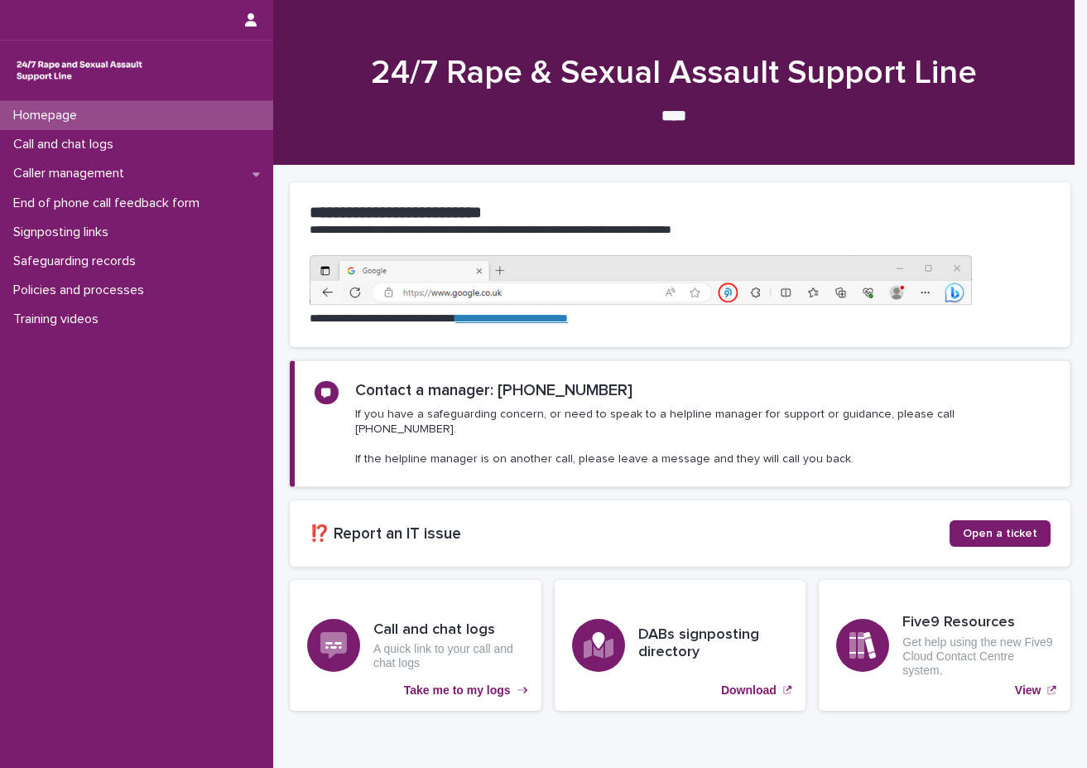  What do you see at coordinates (109, 203) in the screenshot?
I see `p: End of phone call feedback form` at bounding box center [109, 203].